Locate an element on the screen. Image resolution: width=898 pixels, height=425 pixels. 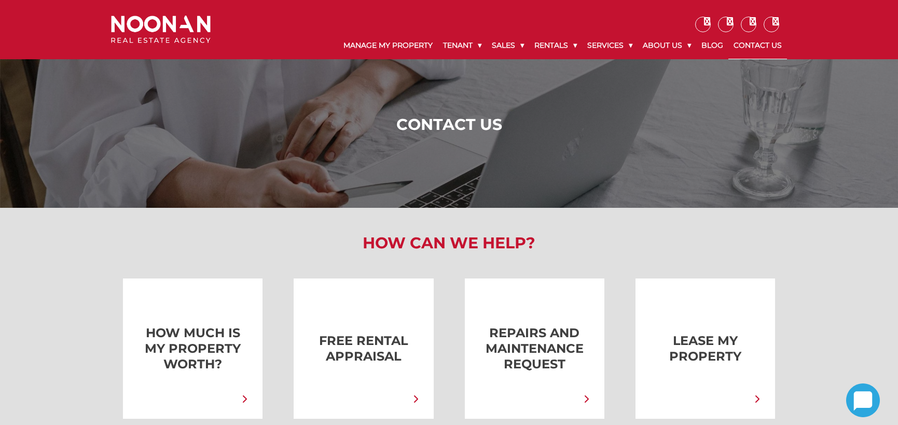
img: Noonan Real Estate Agency is located at coordinates (161, 29).